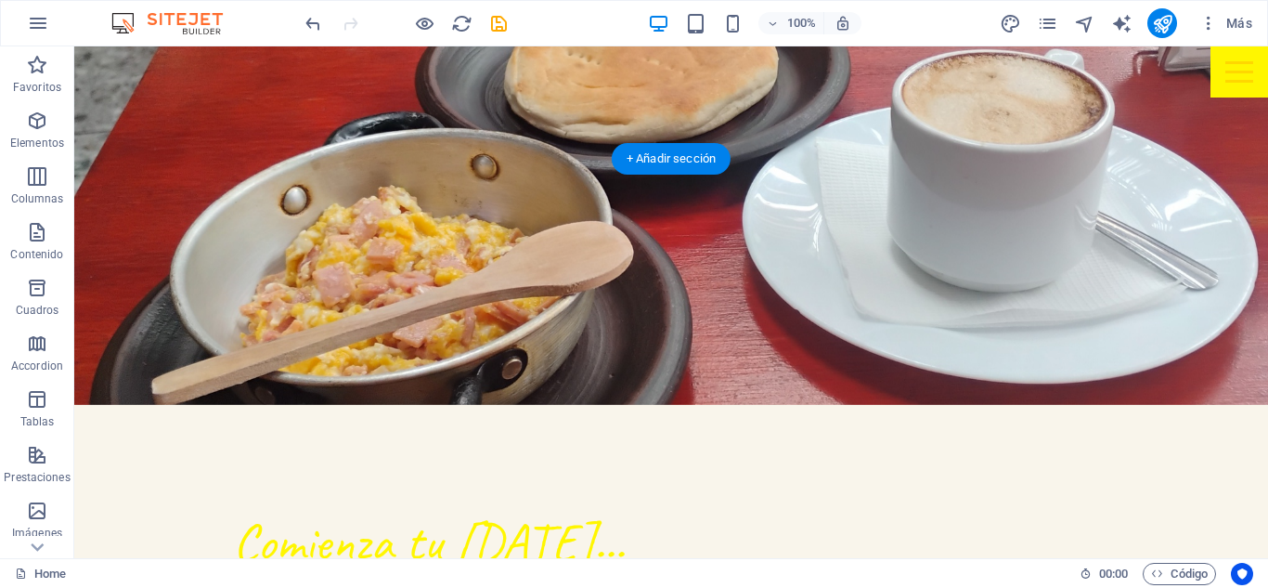 The width and height of the screenshot is (1268, 588). Describe the element at coordinates (37, 199) in the screenshot. I see `p: Columnas` at that location.